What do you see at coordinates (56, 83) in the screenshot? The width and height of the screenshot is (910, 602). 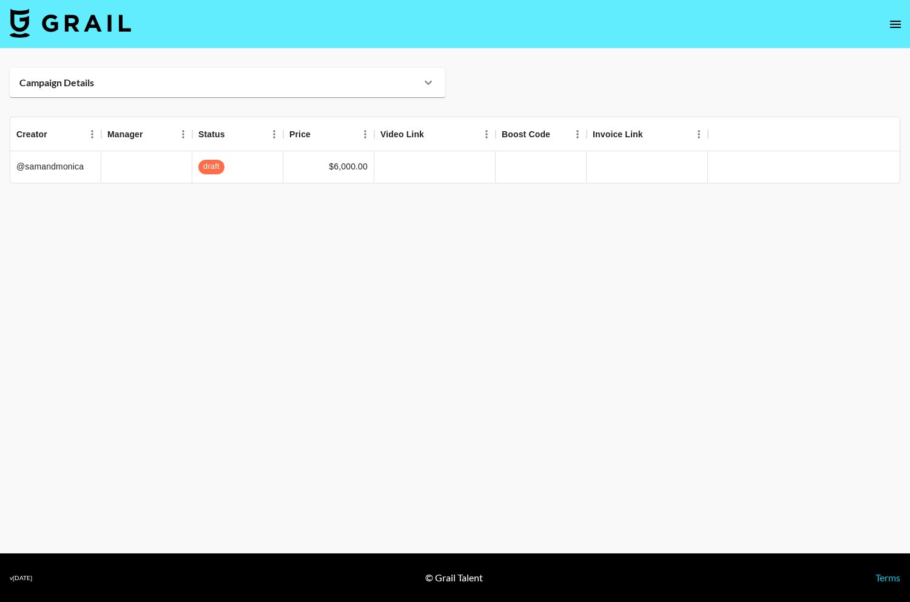 I see `strong: Campaign Details` at bounding box center [56, 83].